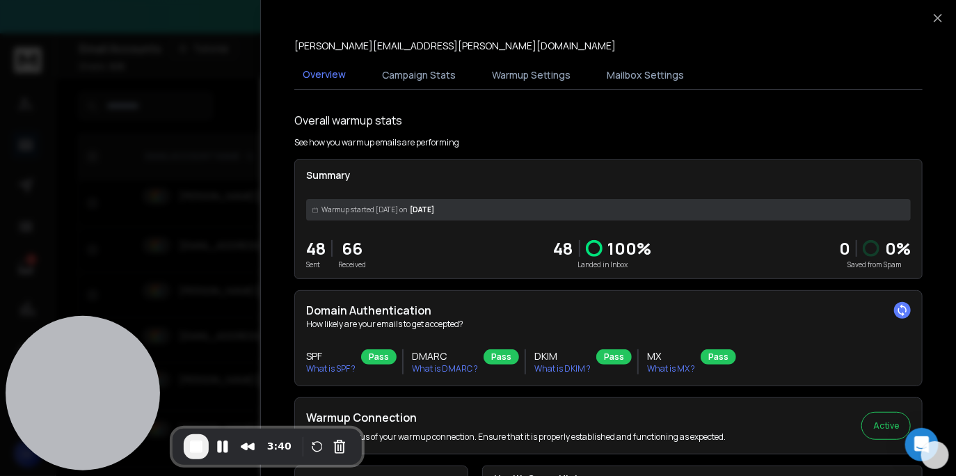 The height and width of the screenshot is (476, 956). I want to click on p: Received, so click(352, 264).